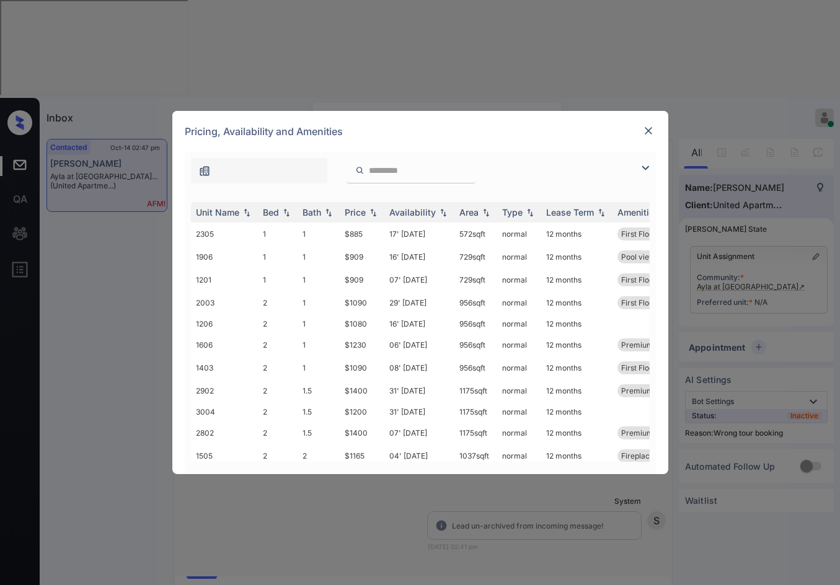  Describe the element at coordinates (476, 456) in the screenshot. I see `td: 1037 sqft` at that location.